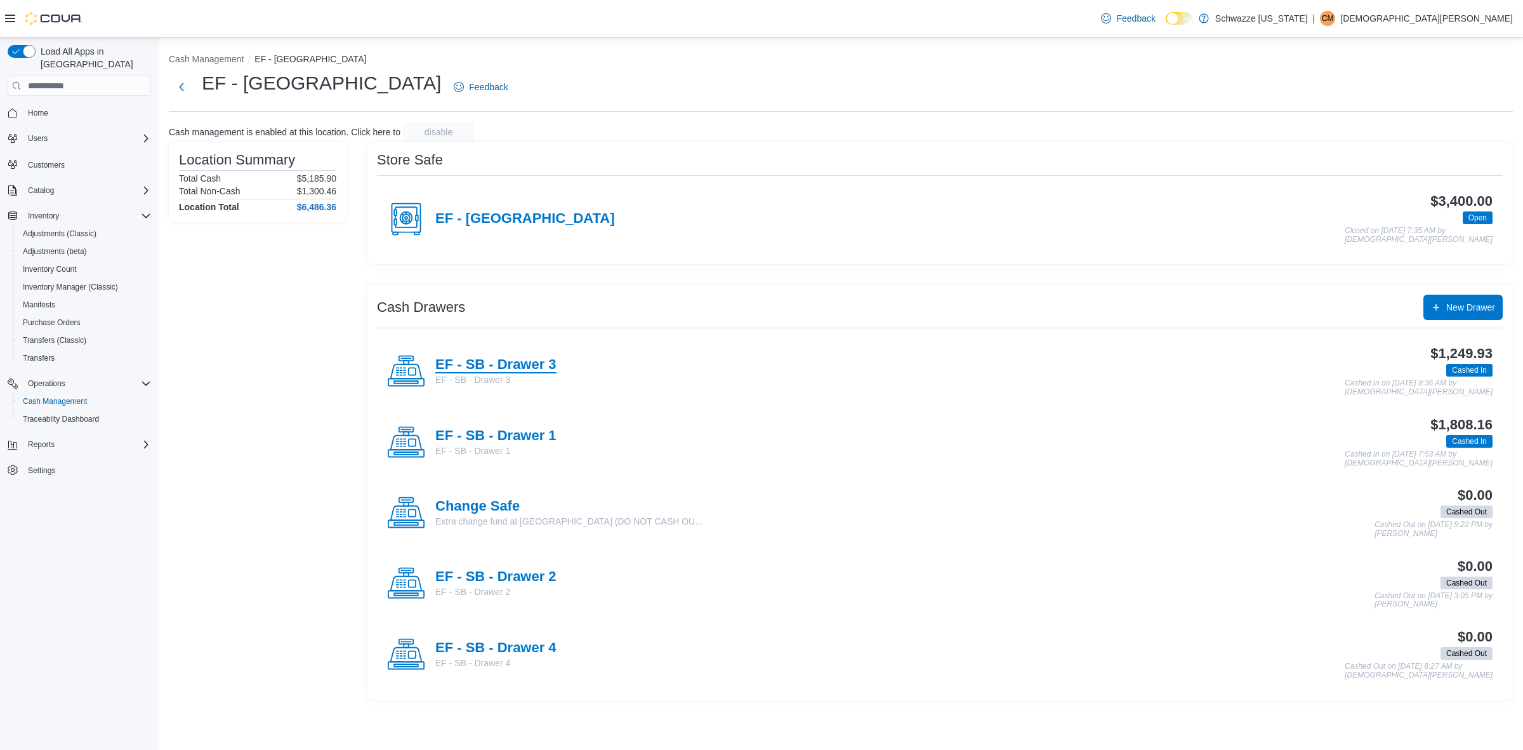  Describe the element at coordinates (439, 132) in the screenshot. I see `button: disable` at that location.